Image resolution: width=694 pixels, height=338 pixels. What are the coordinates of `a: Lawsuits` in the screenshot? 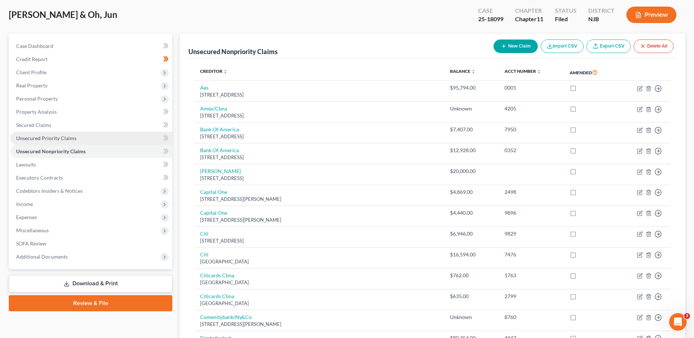 It's located at (91, 165).